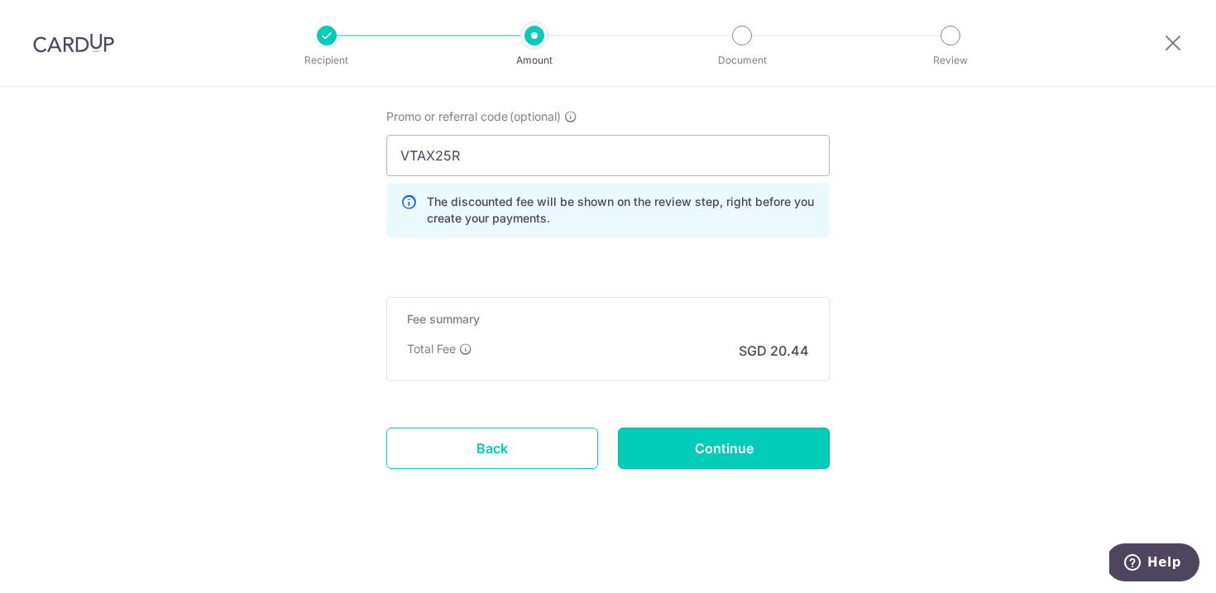  Describe the element at coordinates (534, 60) in the screenshot. I see `p: Amount` at that location.